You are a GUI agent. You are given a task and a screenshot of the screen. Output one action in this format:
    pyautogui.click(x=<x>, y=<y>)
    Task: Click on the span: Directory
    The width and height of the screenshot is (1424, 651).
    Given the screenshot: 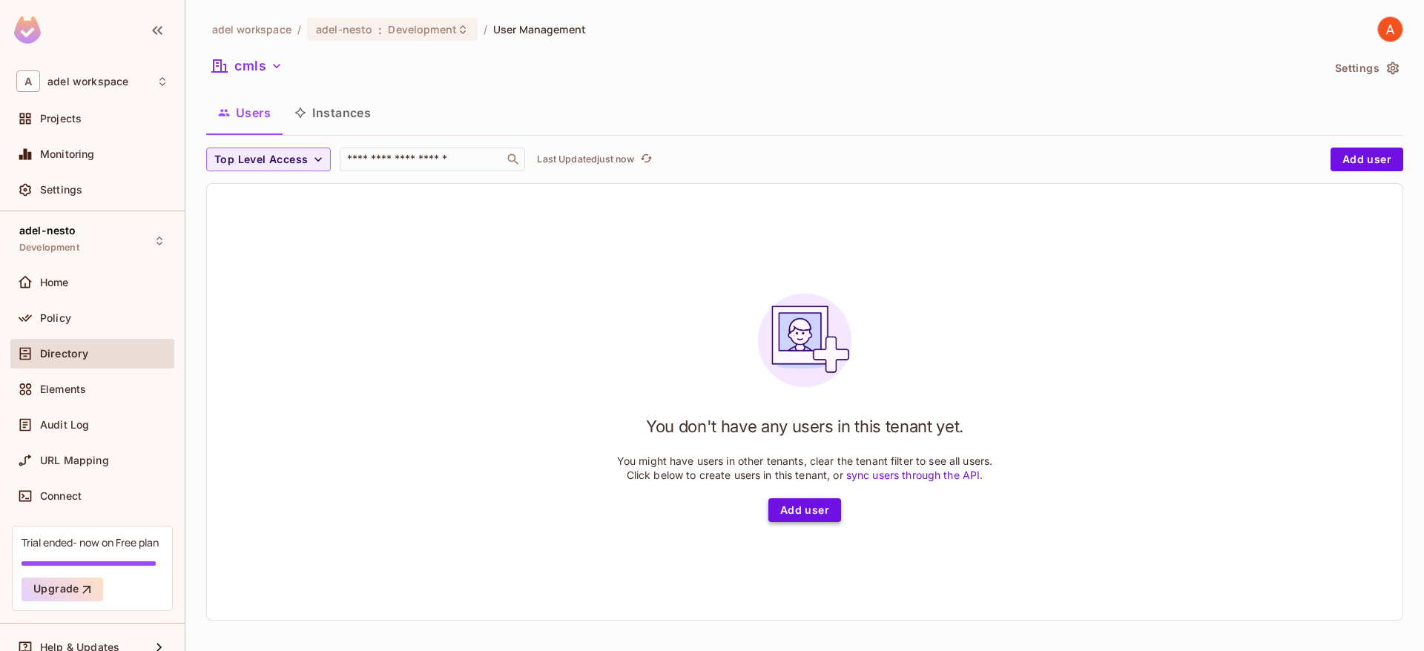 What is the action you would take?
    pyautogui.click(x=64, y=354)
    